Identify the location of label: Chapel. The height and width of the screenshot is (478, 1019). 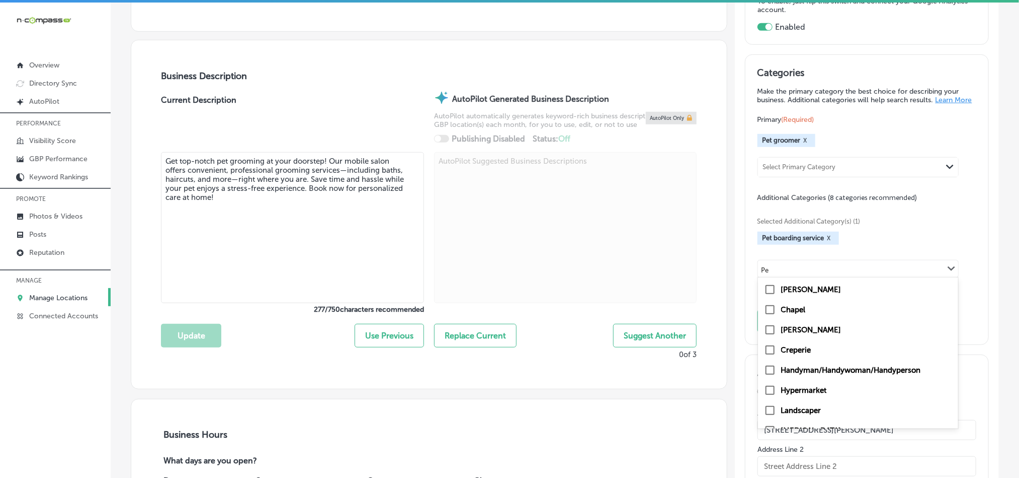
(794, 309).